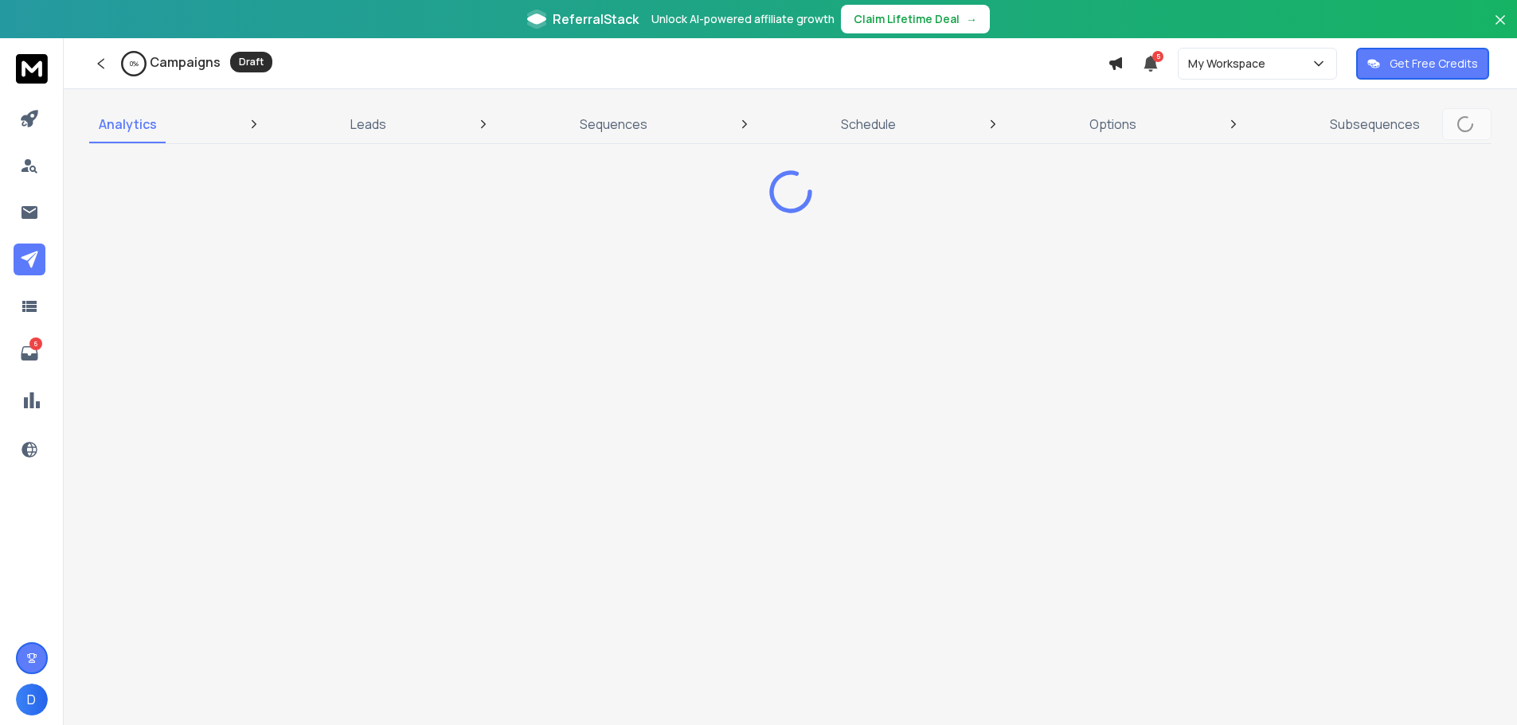 The image size is (1517, 725). I want to click on p: Subsequences, so click(1374, 124).